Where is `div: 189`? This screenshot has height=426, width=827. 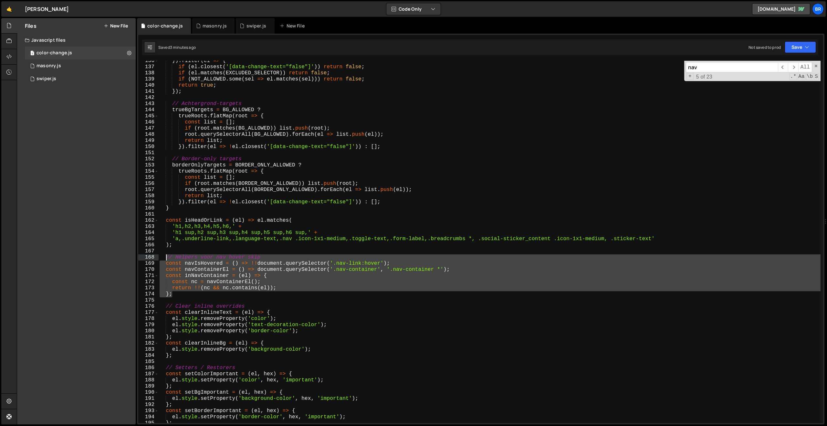 div: 189 is located at coordinates (148, 386).